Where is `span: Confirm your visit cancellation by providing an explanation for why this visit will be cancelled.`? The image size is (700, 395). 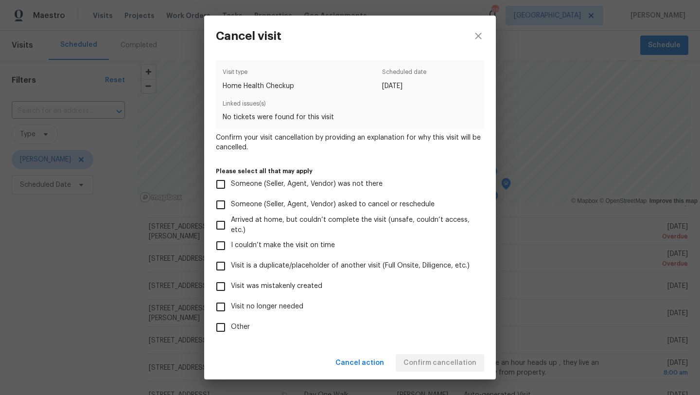
span: Confirm your visit cancellation by providing an explanation for why this visit will be cancelled. is located at coordinates (350, 142).